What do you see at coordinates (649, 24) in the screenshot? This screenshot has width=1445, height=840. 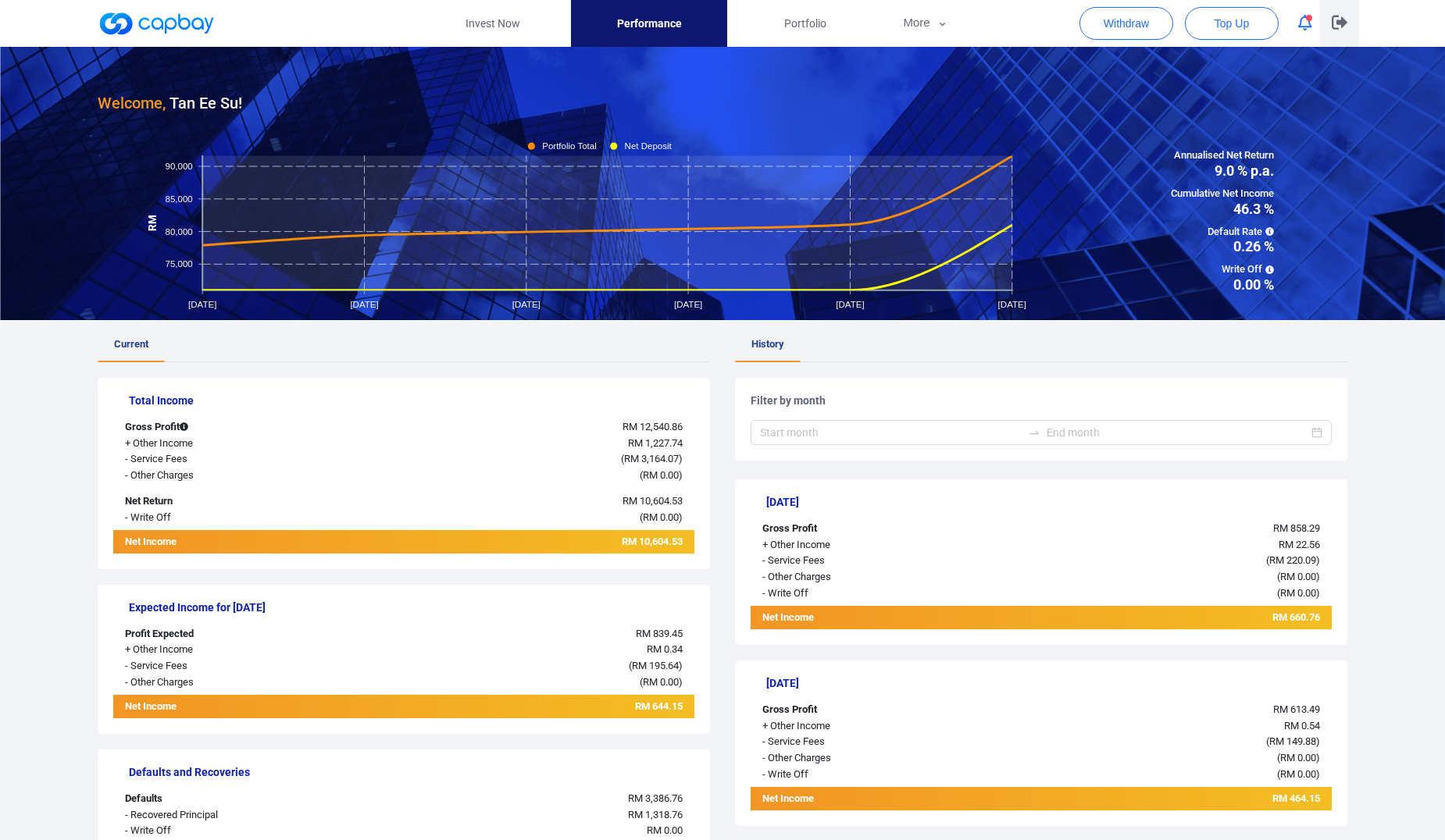 I see `span: Performance` at bounding box center [649, 24].